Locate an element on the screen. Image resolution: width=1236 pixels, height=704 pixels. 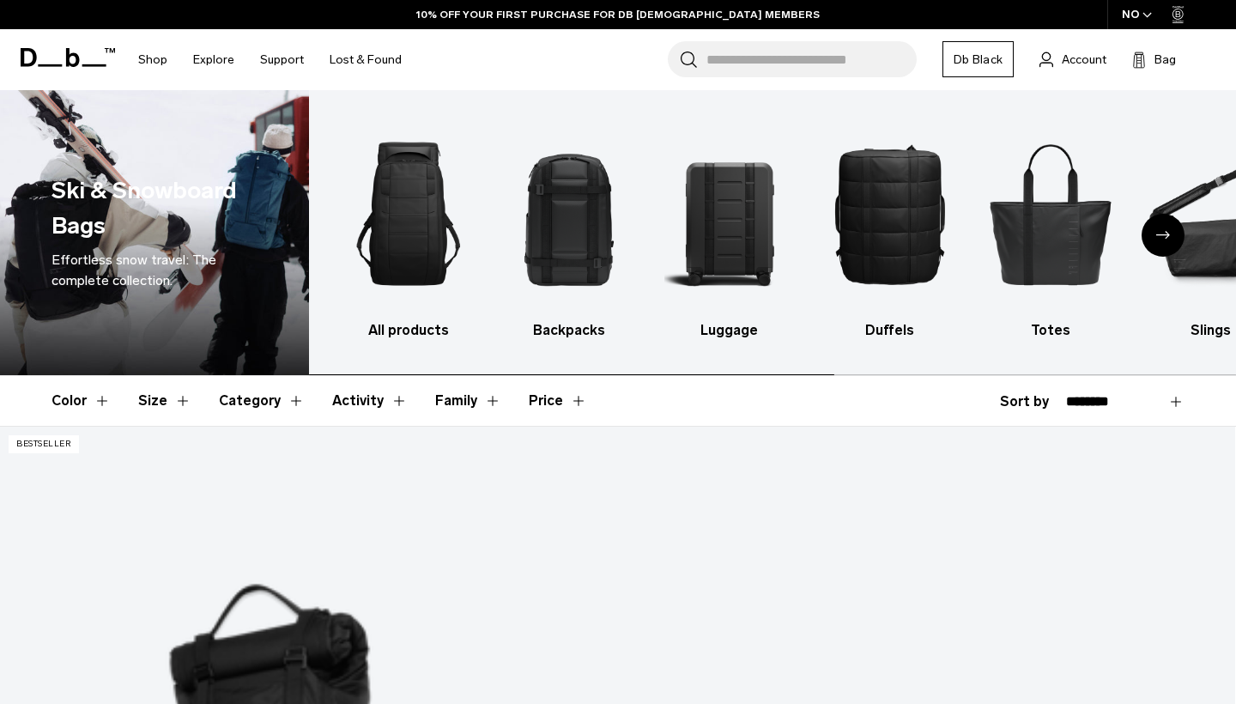
a: Support is located at coordinates (282, 59).